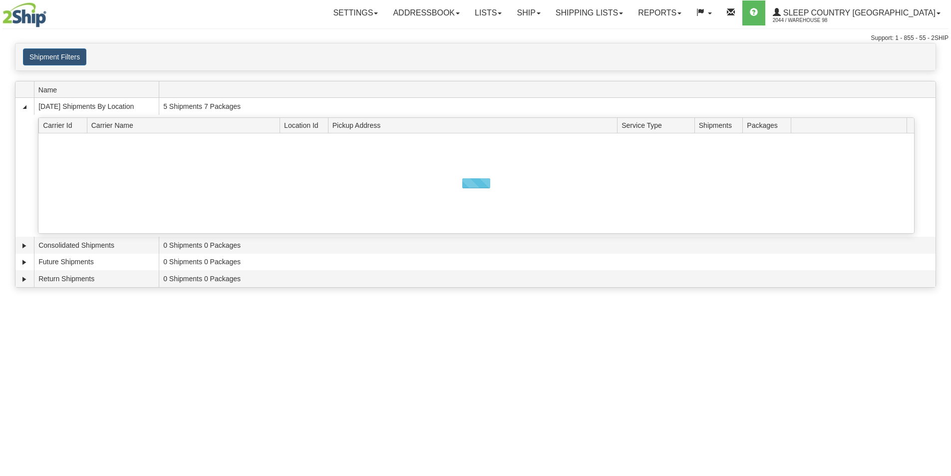  Describe the element at coordinates (488, 13) in the screenshot. I see `a: Lists` at that location.